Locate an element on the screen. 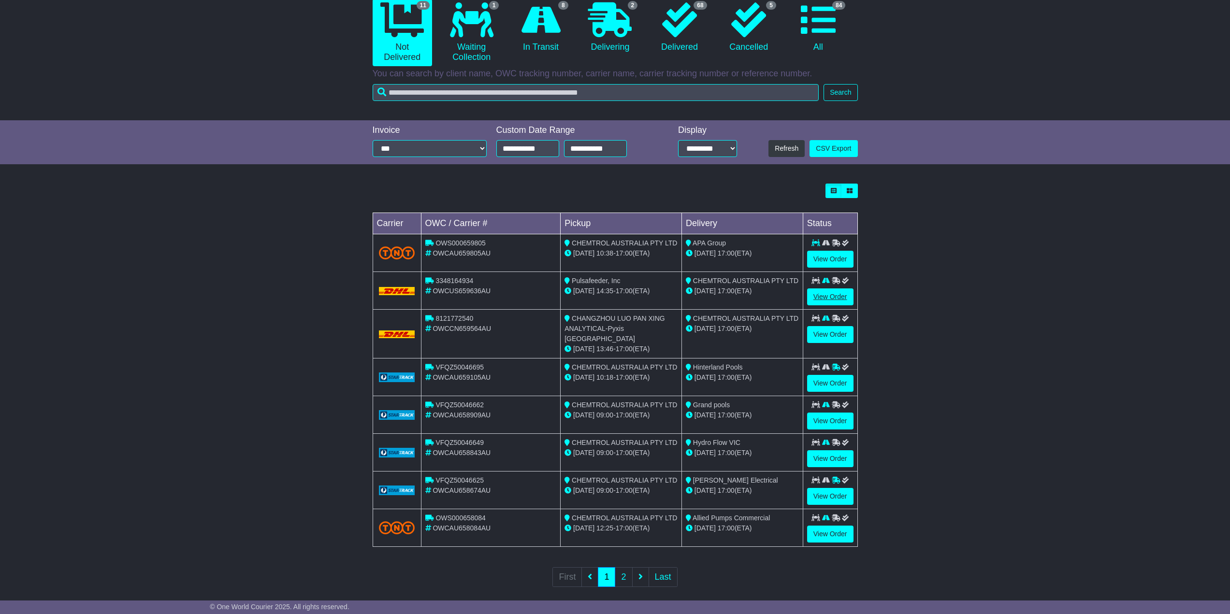 The image size is (1230, 614). span: OWCUS659636AU is located at coordinates (462, 291).